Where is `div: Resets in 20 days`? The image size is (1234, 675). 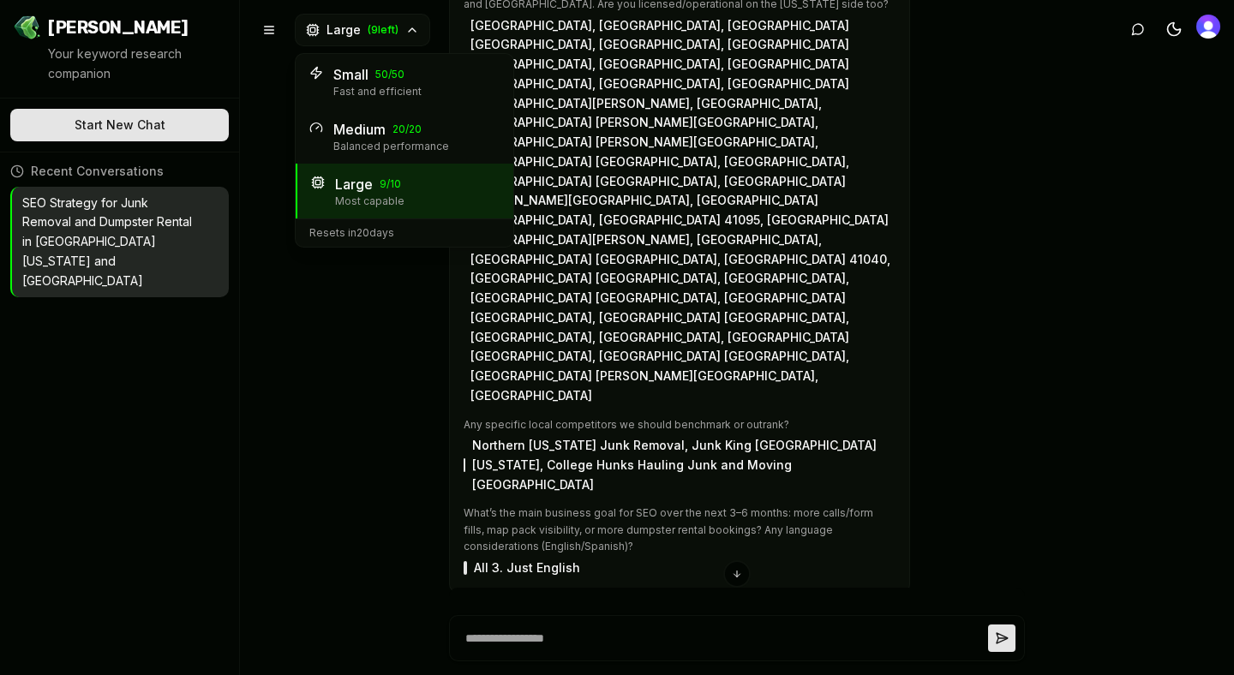
div: Resets in 20 days is located at coordinates (404, 232).